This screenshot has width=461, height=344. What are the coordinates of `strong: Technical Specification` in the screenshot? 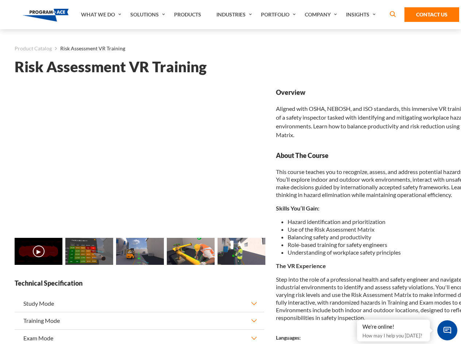 It's located at (139, 283).